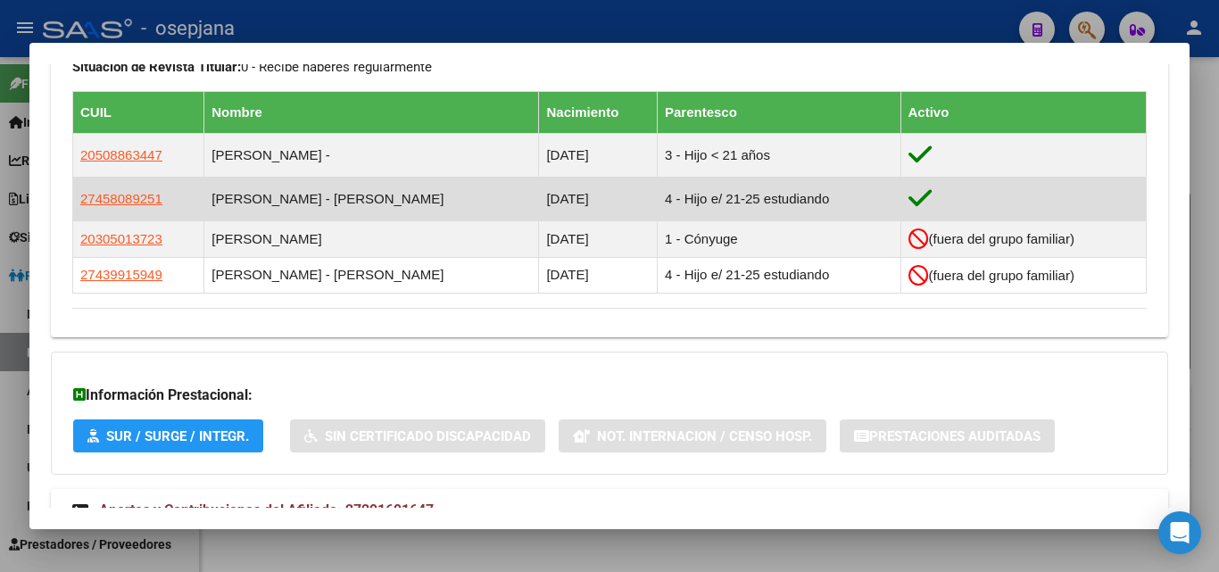  What do you see at coordinates (121, 274) in the screenshot?
I see `span: 27439915949` at bounding box center [121, 274].